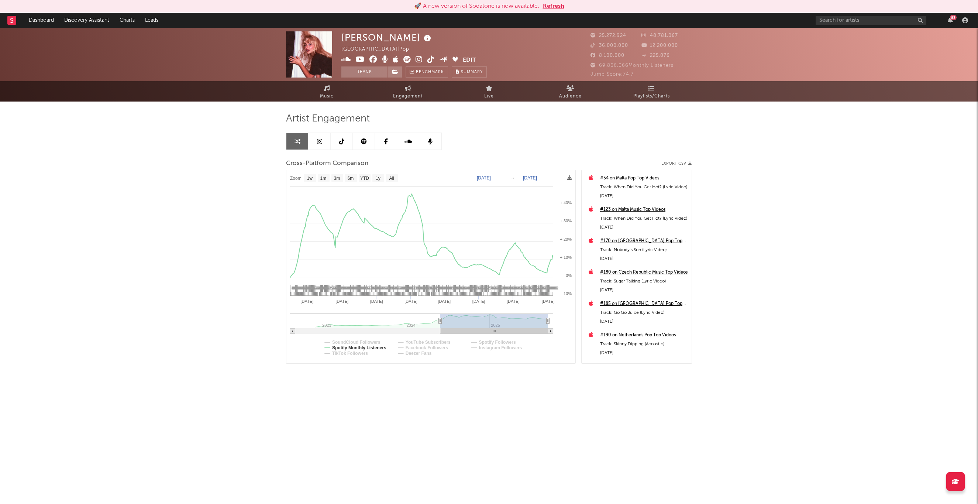 The width and height of the screenshot is (978, 504). What do you see at coordinates (651, 91) in the screenshot?
I see `a: Playlists/Charts` at bounding box center [651, 91].